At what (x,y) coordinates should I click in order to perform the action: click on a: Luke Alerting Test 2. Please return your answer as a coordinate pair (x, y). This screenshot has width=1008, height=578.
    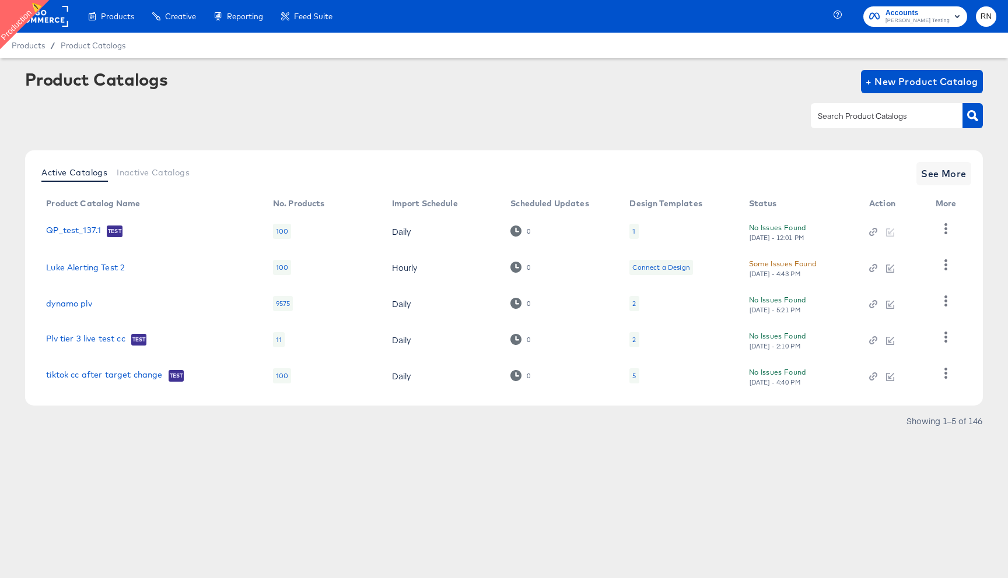
    Looking at the image, I should click on (85, 268).